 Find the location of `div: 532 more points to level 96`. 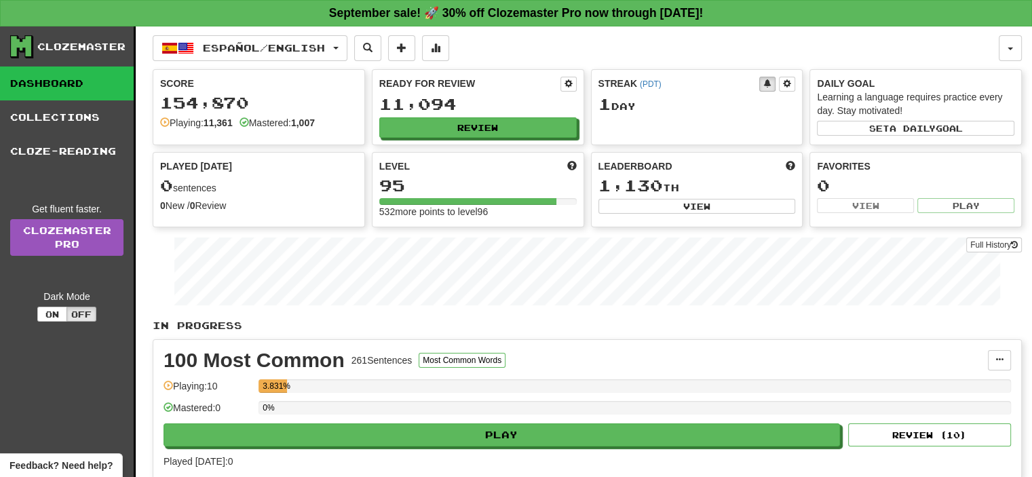

div: 532 more points to level 96 is located at coordinates (478, 212).